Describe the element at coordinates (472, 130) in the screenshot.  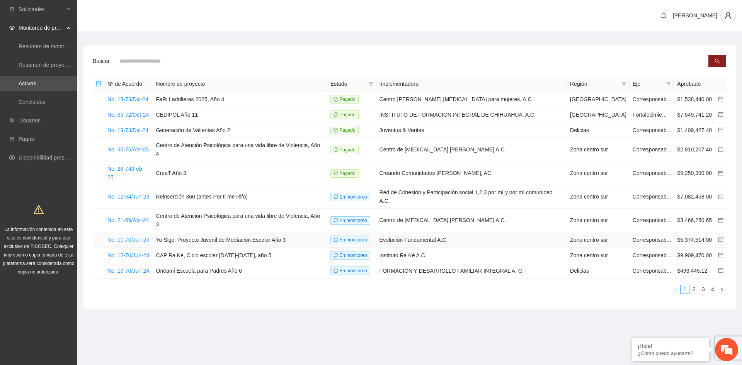
I see `td: Juventus & Veritas` at that location.